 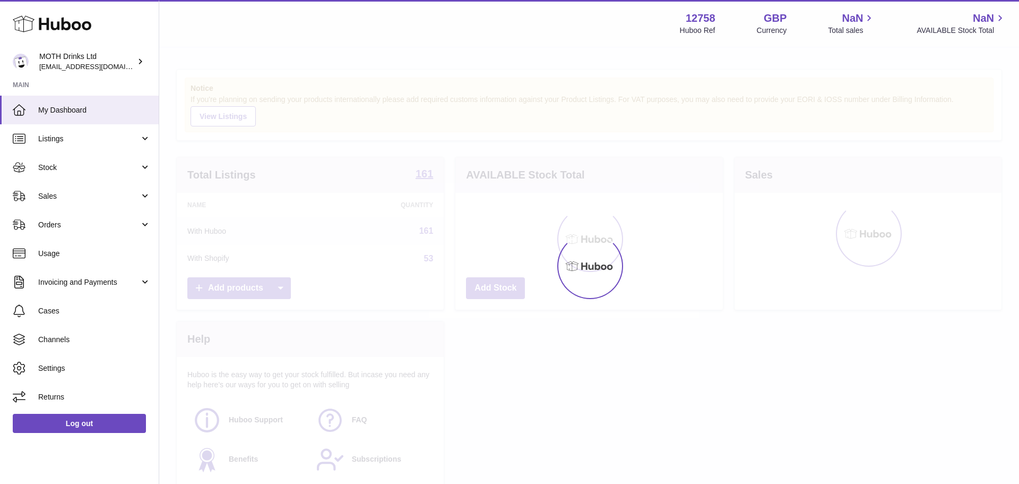 What do you see at coordinates (701, 18) in the screenshot?
I see `strong: 12758` at bounding box center [701, 18].